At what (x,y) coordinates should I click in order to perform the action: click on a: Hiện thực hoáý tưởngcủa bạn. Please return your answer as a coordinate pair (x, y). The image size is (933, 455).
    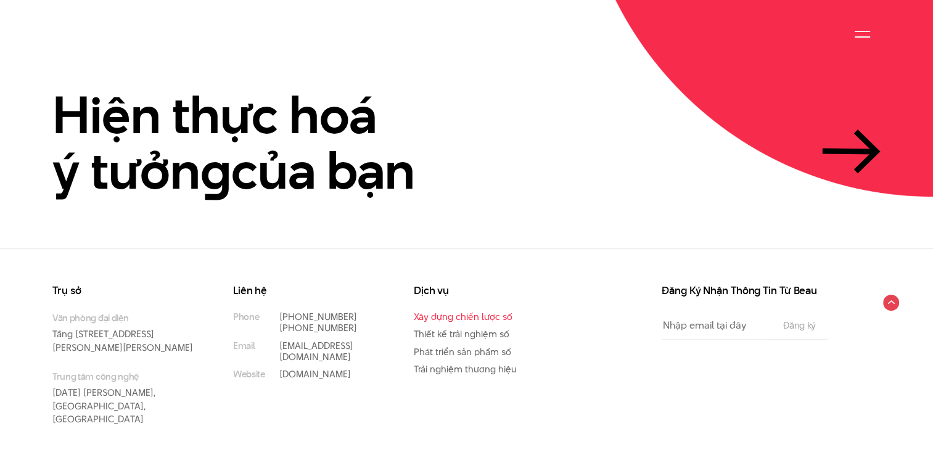
    Looking at the image, I should click on (466, 142).